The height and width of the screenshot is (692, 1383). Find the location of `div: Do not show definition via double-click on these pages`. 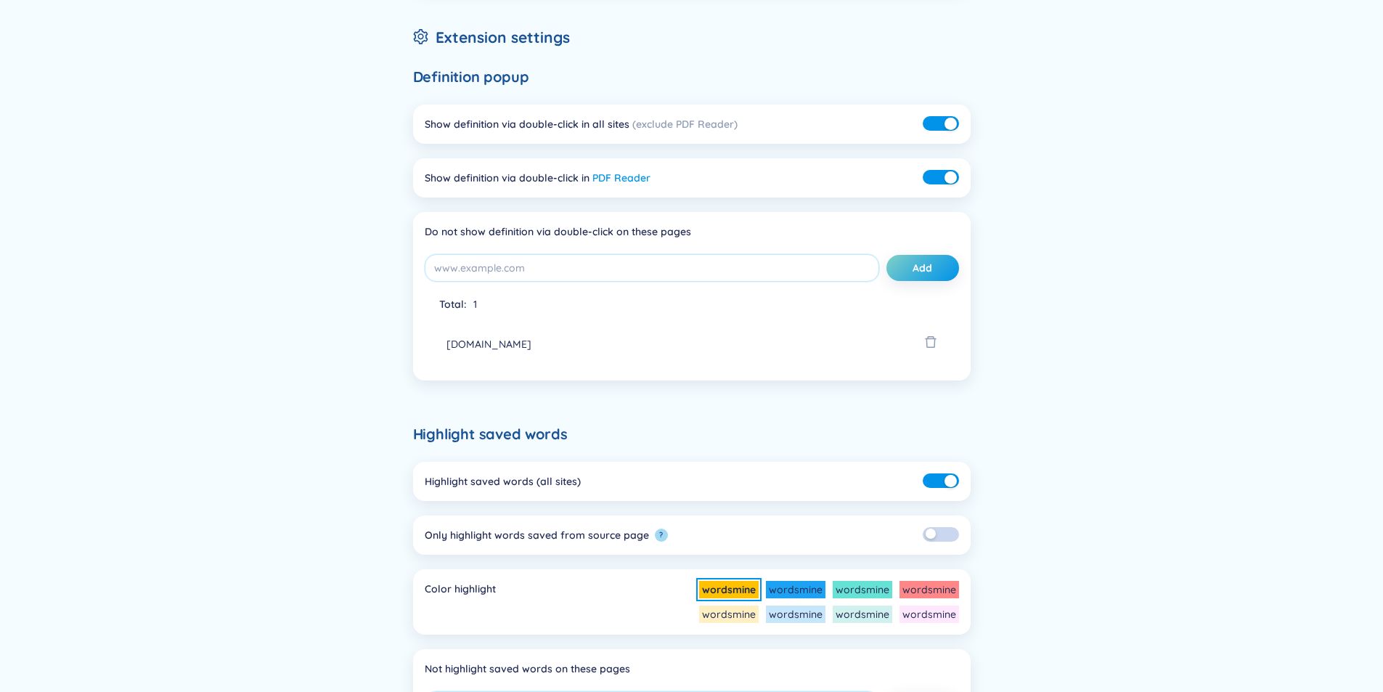

div: Do not show definition via double-click on these pages is located at coordinates (692, 232).